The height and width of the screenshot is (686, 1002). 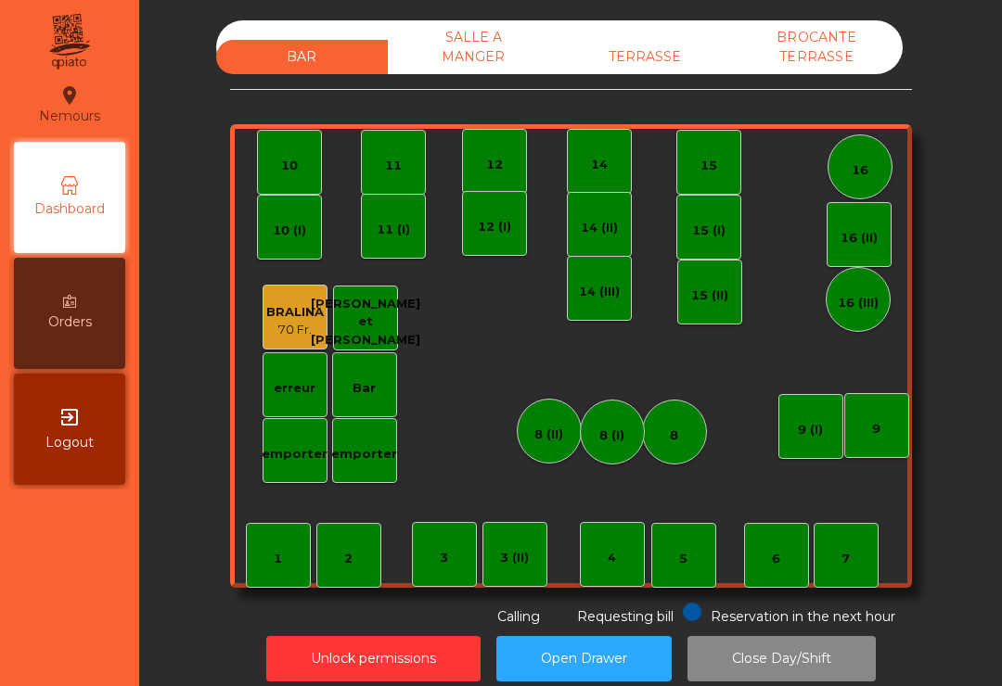 I want to click on div: 10, so click(x=289, y=166).